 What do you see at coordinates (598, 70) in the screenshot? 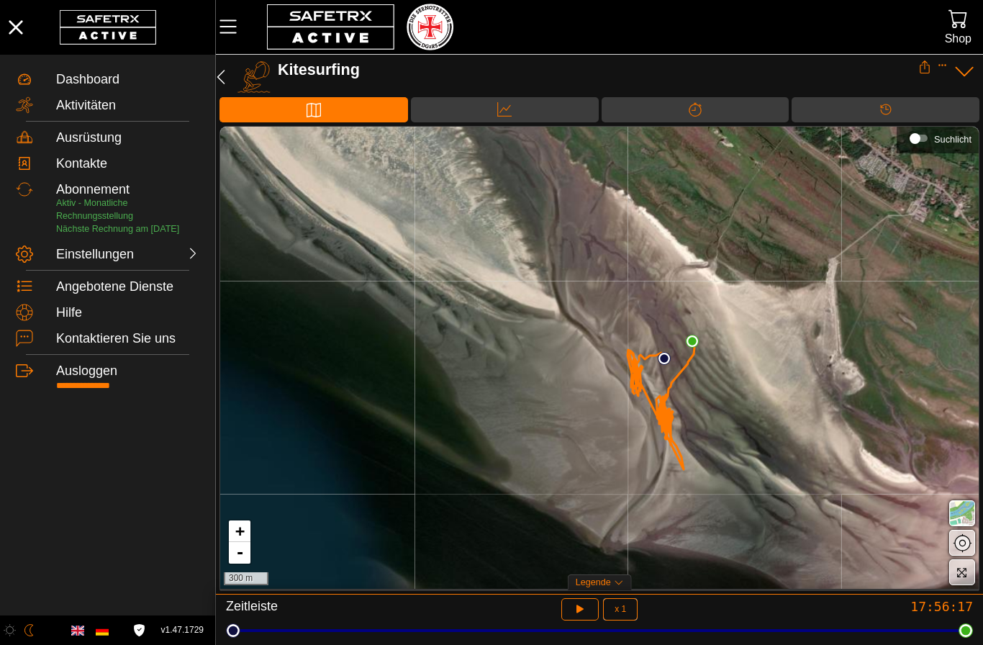
I see `div: Kitesurfing` at bounding box center [598, 70].